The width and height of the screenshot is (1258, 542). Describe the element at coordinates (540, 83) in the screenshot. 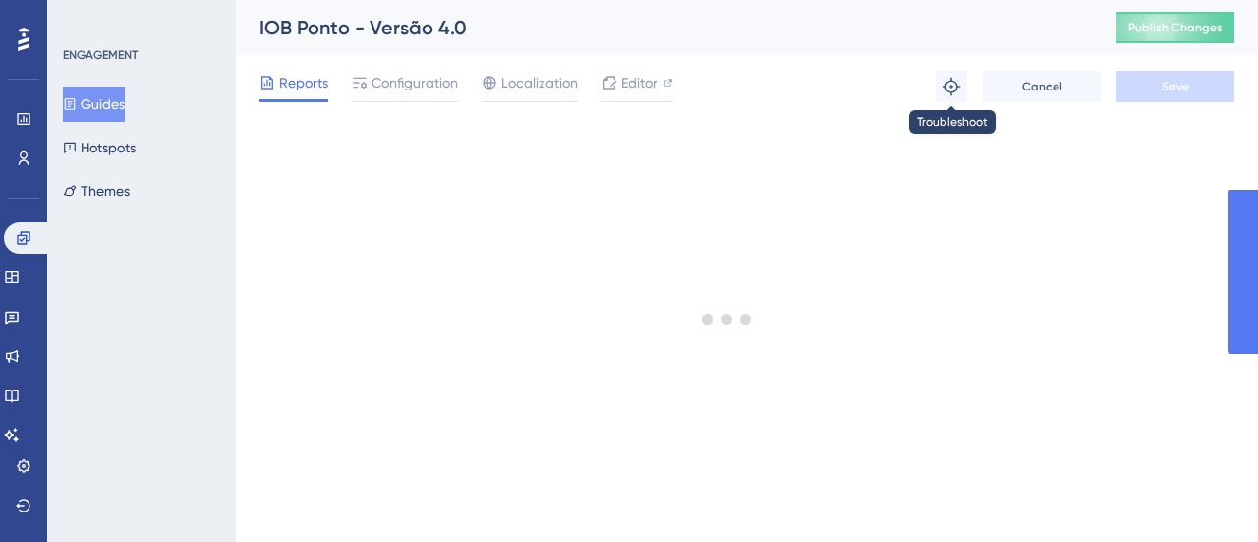

I see `span: Localization` at that location.